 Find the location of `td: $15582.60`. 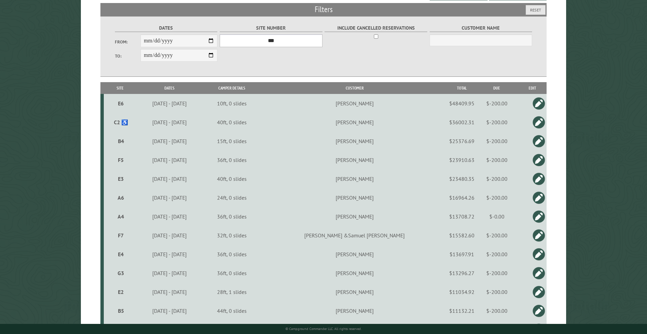

td: $15582.60 is located at coordinates (462, 236).